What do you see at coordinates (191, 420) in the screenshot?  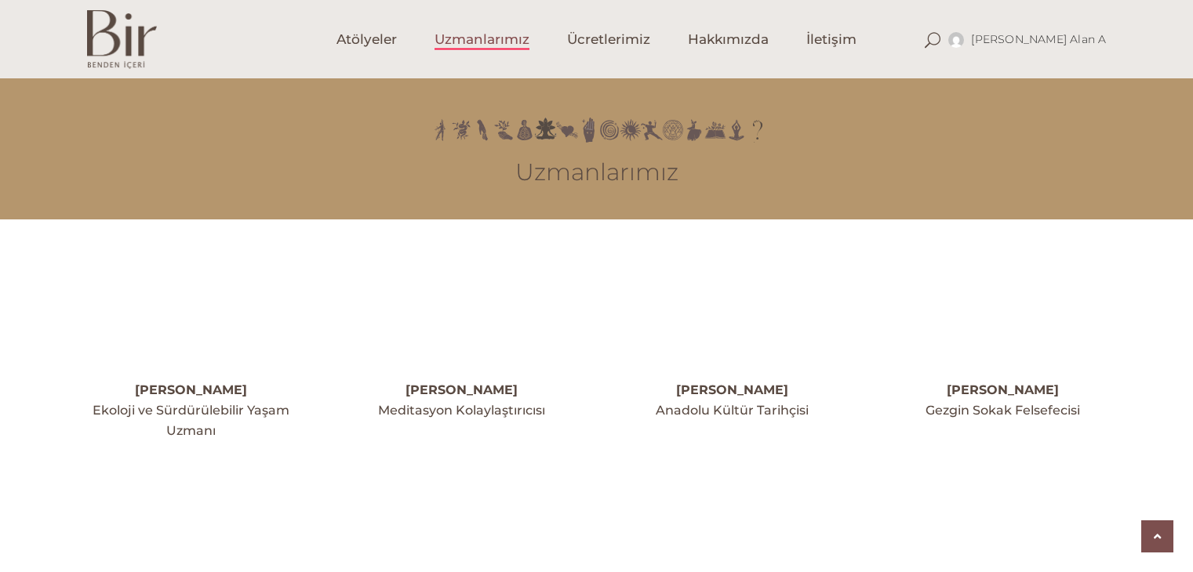 I see `span: Ekoloji ve Sürdürülebilir Yaşam Uzmanı` at bounding box center [191, 420].